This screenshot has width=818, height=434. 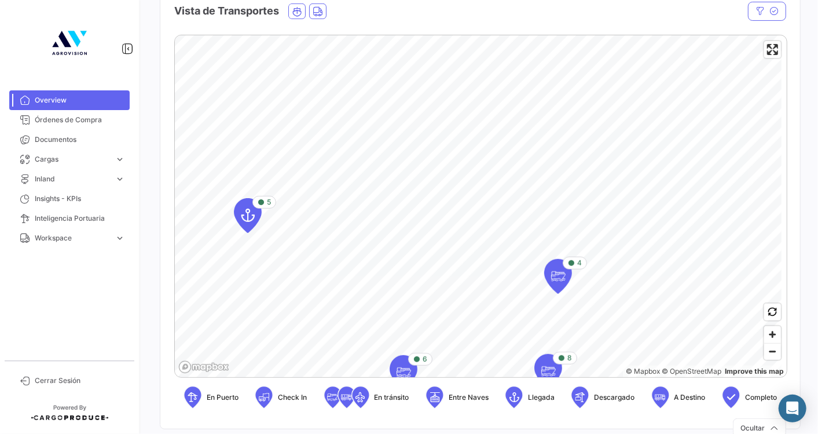 I want to click on span: Llegada, so click(x=542, y=397).